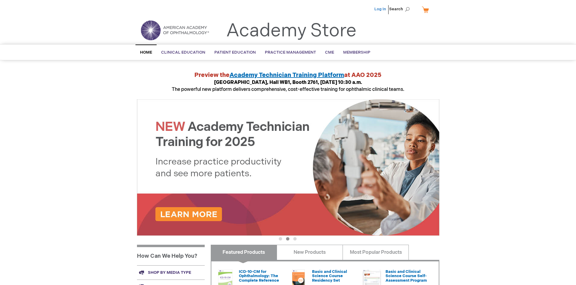  What do you see at coordinates (171, 255) in the screenshot?
I see `h1: How Can We Help You?` at bounding box center [171, 255].